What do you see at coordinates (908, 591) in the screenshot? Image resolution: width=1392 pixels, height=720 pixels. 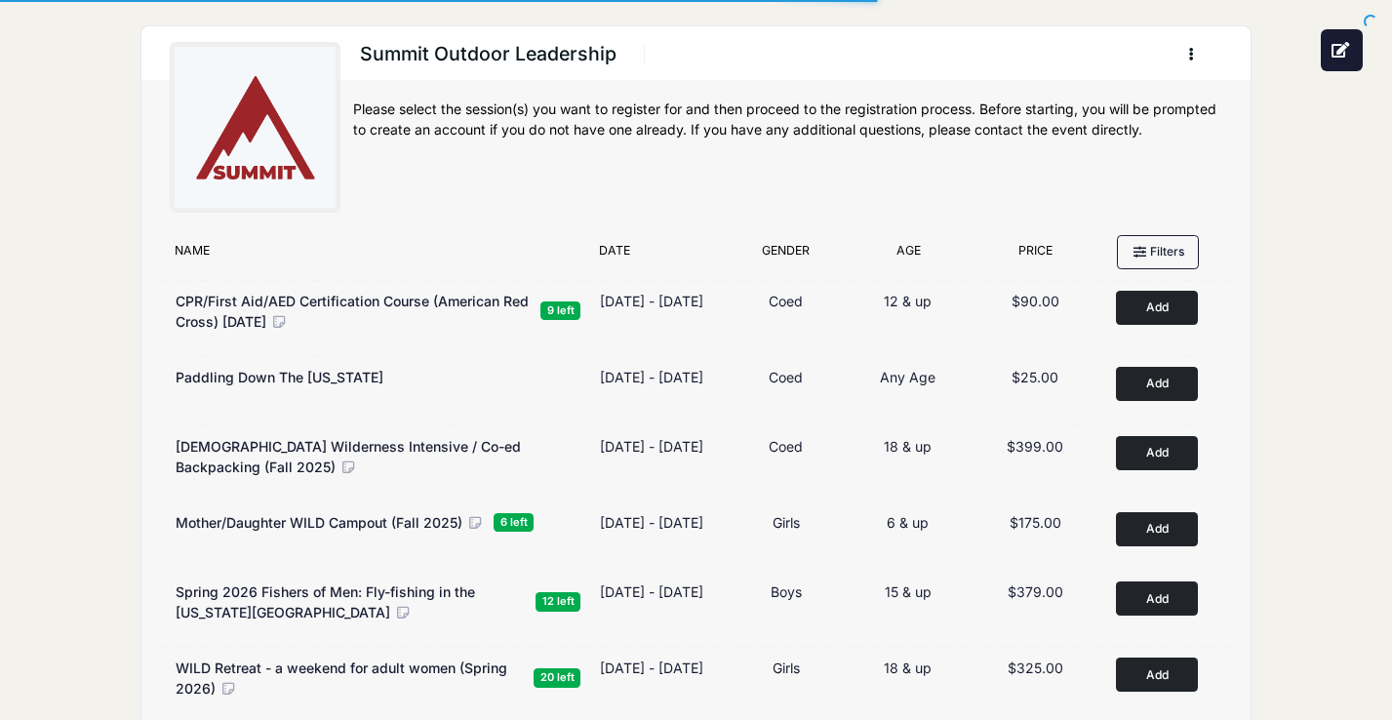 I see `span: 15 & up` at bounding box center [908, 591].